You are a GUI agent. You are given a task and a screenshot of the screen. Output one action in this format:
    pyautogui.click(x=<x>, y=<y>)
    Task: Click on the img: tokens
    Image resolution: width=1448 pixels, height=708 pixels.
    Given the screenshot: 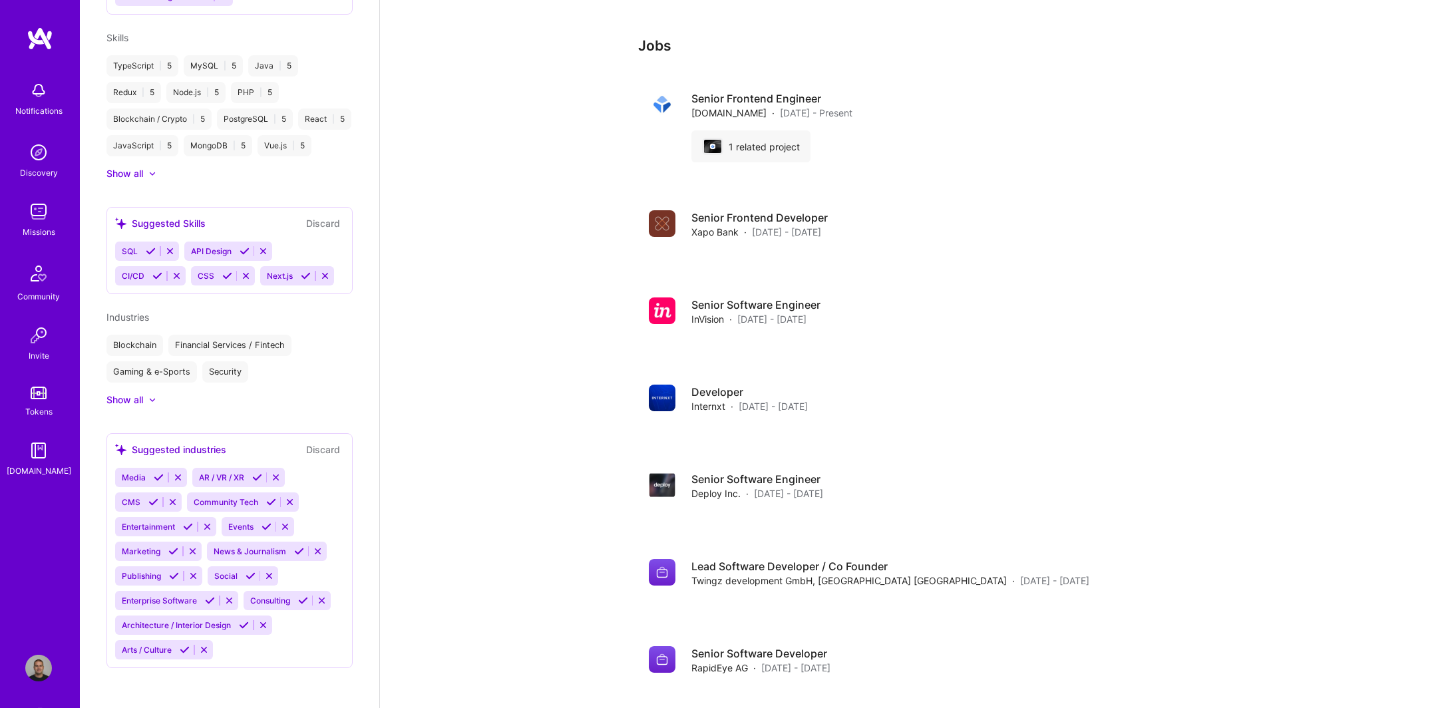 What is the action you would take?
    pyautogui.click(x=39, y=393)
    